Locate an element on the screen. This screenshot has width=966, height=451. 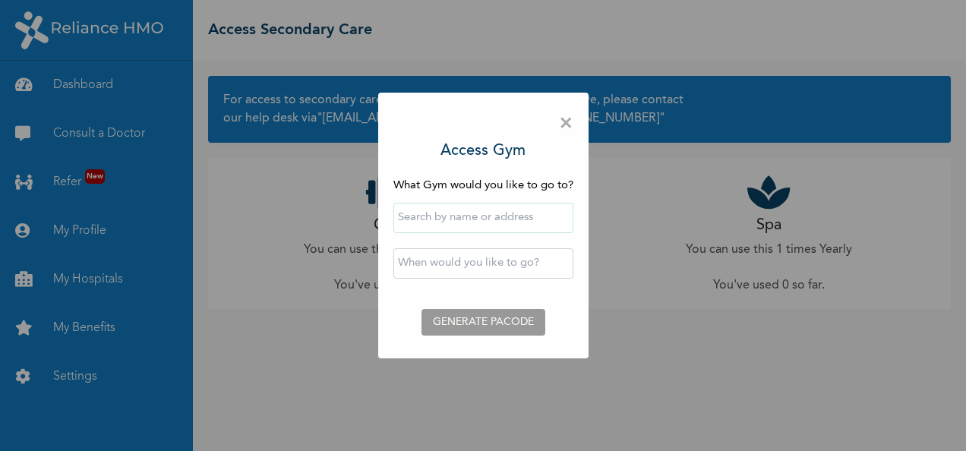
button: GENERATE PACODE is located at coordinates (483, 322).